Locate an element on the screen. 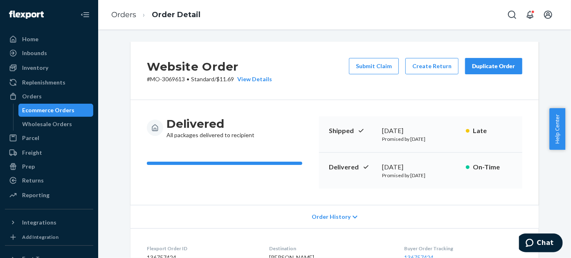 Image resolution: width=571 pixels, height=258 pixels. a: Home is located at coordinates (49, 39).